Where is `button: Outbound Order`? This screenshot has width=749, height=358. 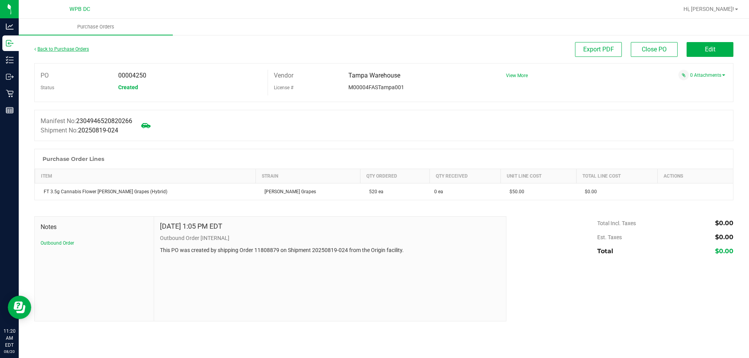 button: Outbound Order is located at coordinates (57, 243).